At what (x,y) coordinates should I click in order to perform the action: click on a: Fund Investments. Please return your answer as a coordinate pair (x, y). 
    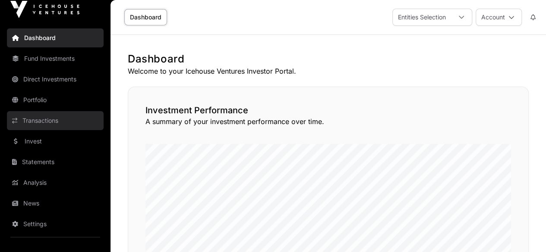
    Looking at the image, I should click on (55, 59).